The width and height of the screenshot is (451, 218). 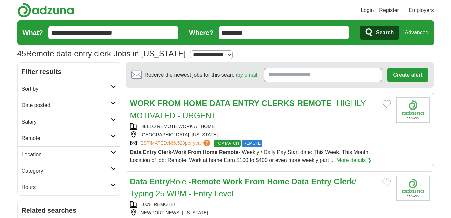 What do you see at coordinates (260, 126) in the screenshot?
I see `div: HELLO REMOTE WORK AT HOME` at bounding box center [260, 126].